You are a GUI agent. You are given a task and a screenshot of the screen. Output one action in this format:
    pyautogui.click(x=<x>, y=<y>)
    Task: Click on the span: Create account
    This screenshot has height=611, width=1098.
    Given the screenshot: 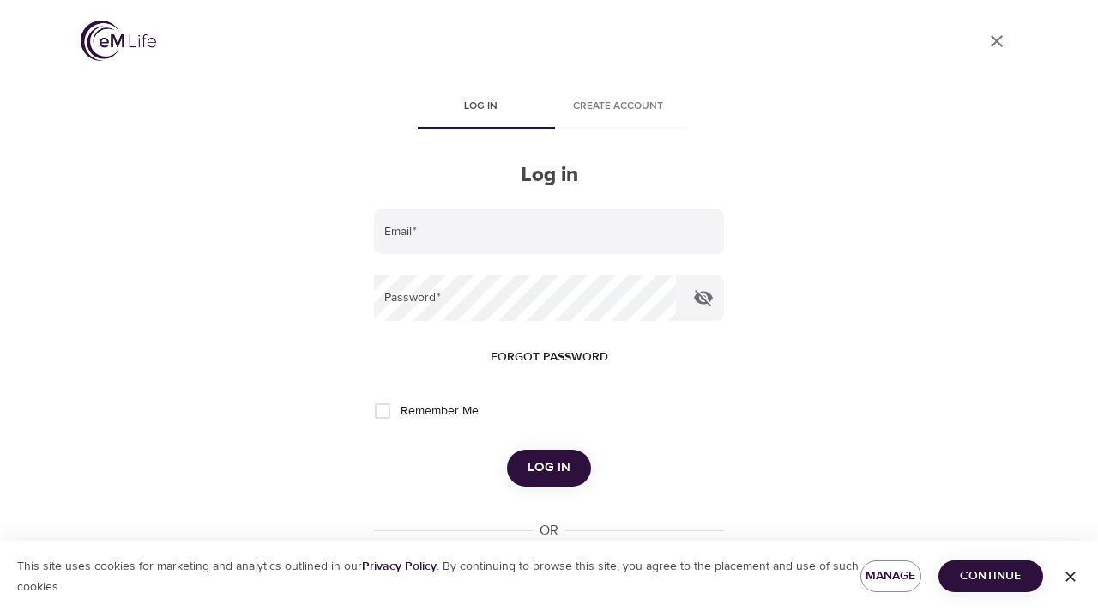 What is the action you would take?
    pyautogui.click(x=618, y=106)
    